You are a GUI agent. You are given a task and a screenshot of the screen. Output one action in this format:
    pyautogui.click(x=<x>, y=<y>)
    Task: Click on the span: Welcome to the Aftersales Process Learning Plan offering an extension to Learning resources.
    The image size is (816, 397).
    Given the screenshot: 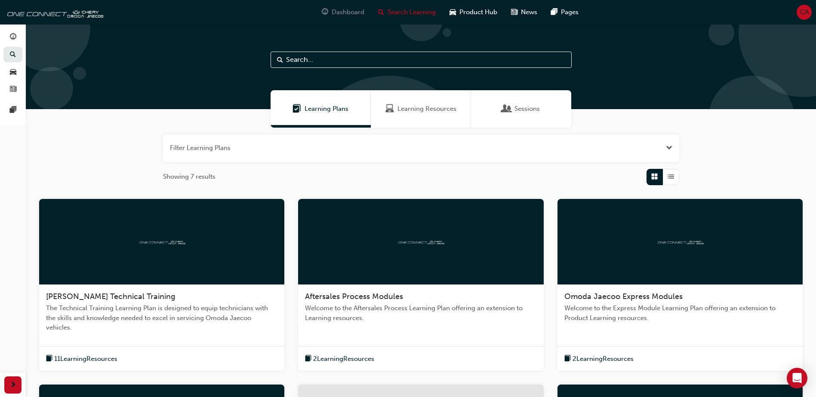 What is the action you would take?
    pyautogui.click(x=421, y=313)
    